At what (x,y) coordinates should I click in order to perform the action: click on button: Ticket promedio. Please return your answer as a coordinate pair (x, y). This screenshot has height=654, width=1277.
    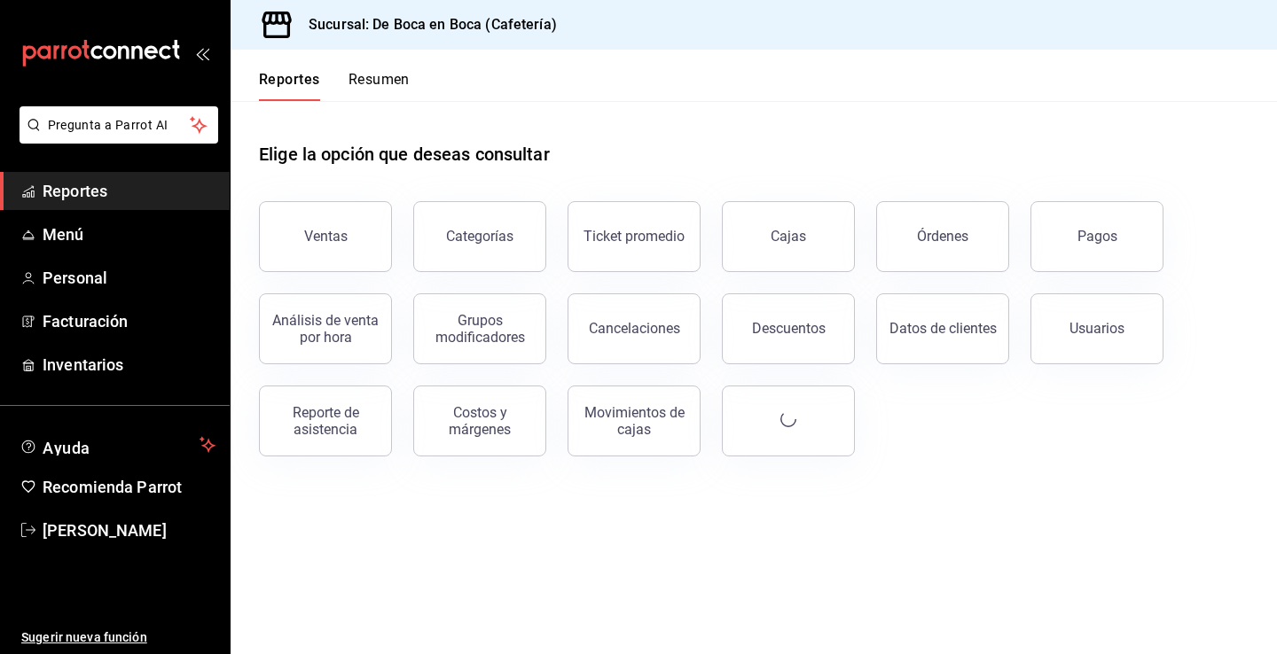
    Looking at the image, I should click on (634, 237).